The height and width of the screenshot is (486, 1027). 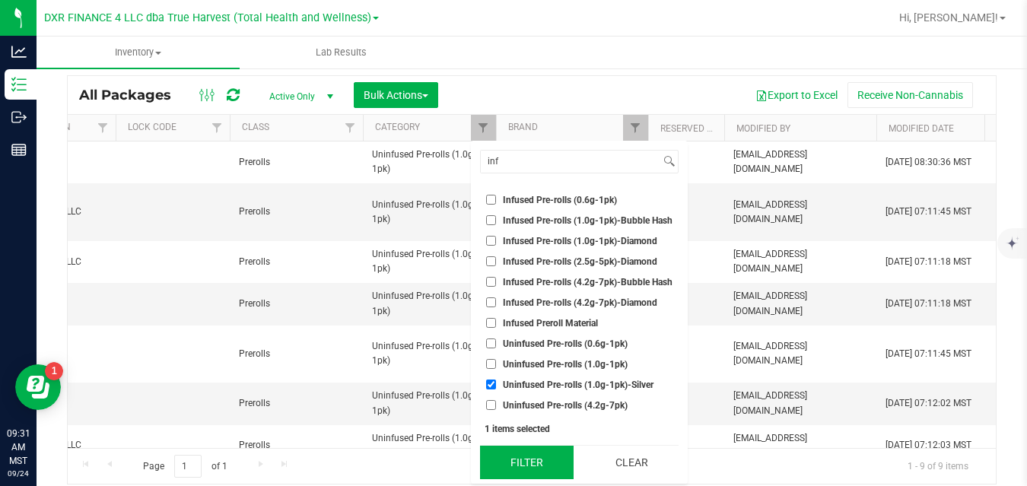 What do you see at coordinates (526, 462) in the screenshot?
I see `button: Filter` at bounding box center [526, 462].